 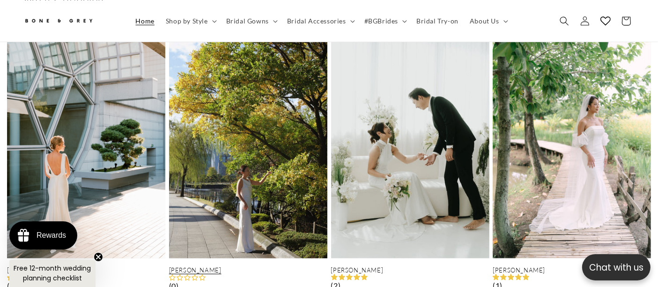 What do you see at coordinates (190, 21) in the screenshot?
I see `summary: Shop by Style` at bounding box center [190, 21].